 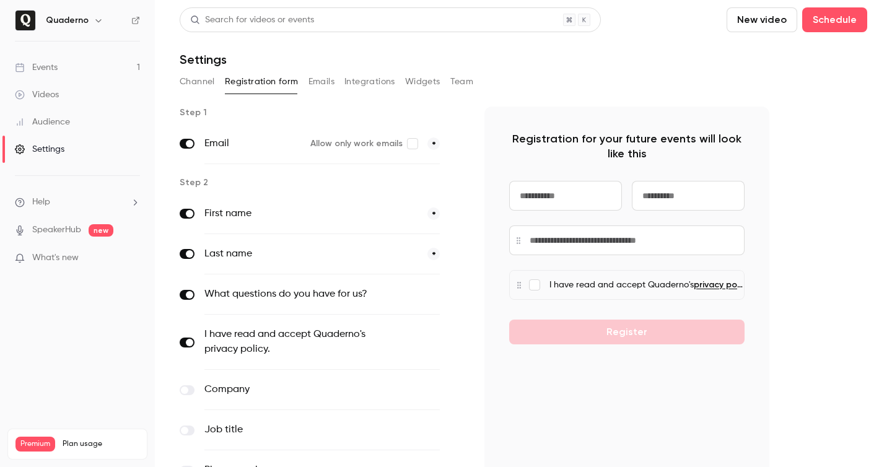 I want to click on label: I have read and accept Quaderno's privacy policy., so click(x=296, y=342).